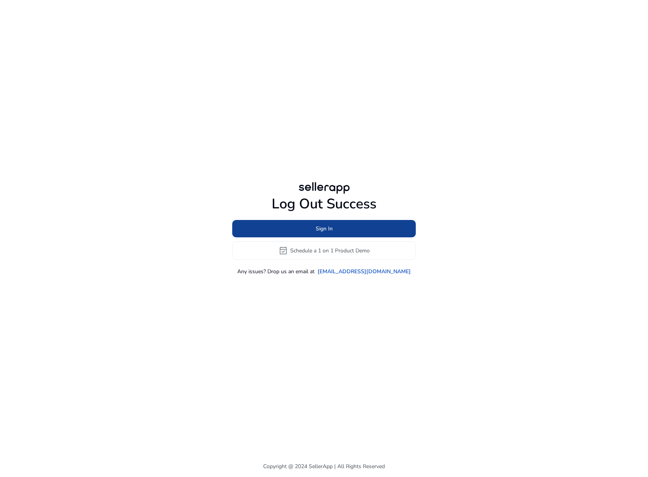 This screenshot has height=477, width=648. Describe the element at coordinates (324, 229) in the screenshot. I see `button: Sign In` at that location.